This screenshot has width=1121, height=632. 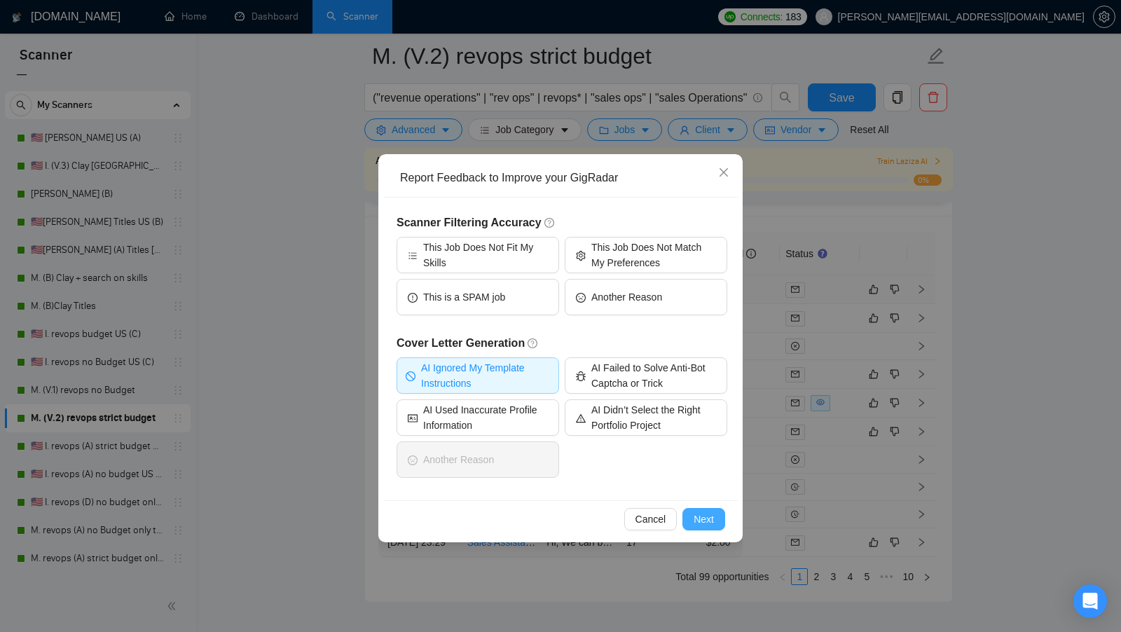 What do you see at coordinates (626, 297) in the screenshot?
I see `span: Another Reason` at bounding box center [626, 297].